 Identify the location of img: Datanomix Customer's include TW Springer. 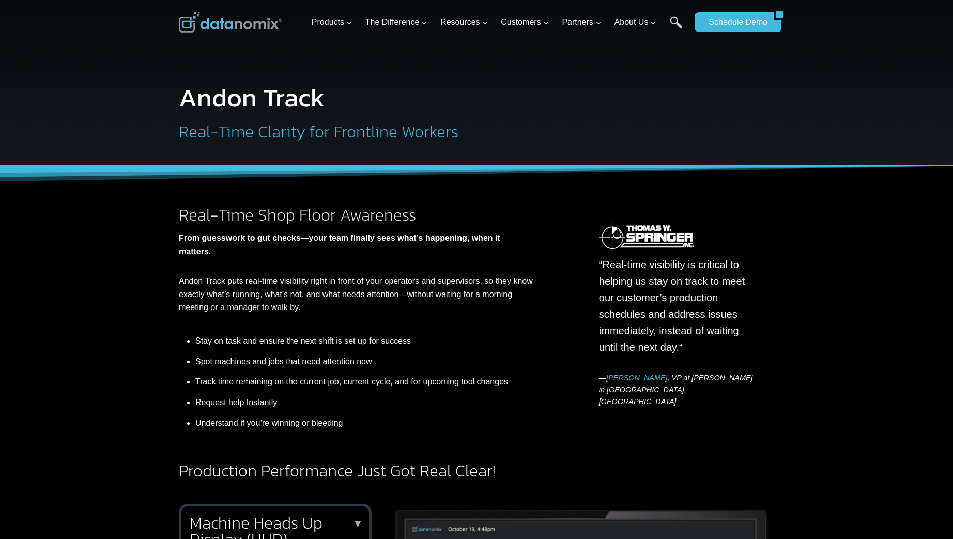
(646, 238).